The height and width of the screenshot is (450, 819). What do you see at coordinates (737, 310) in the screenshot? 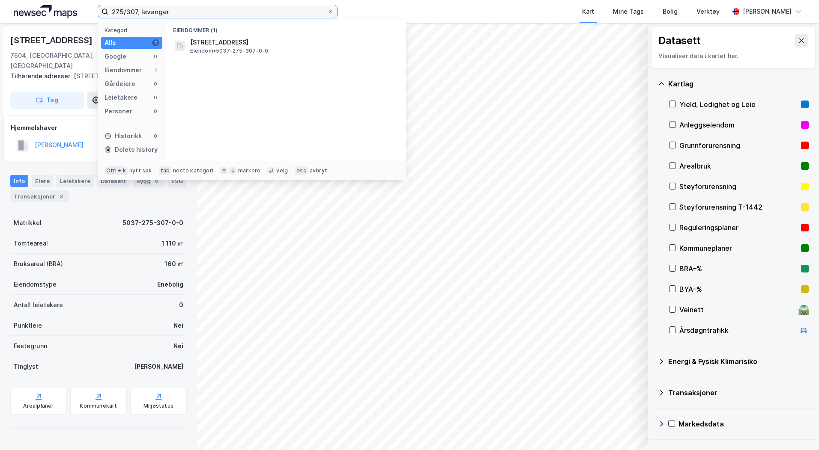
I see `div: Veinett` at bounding box center [737, 310].